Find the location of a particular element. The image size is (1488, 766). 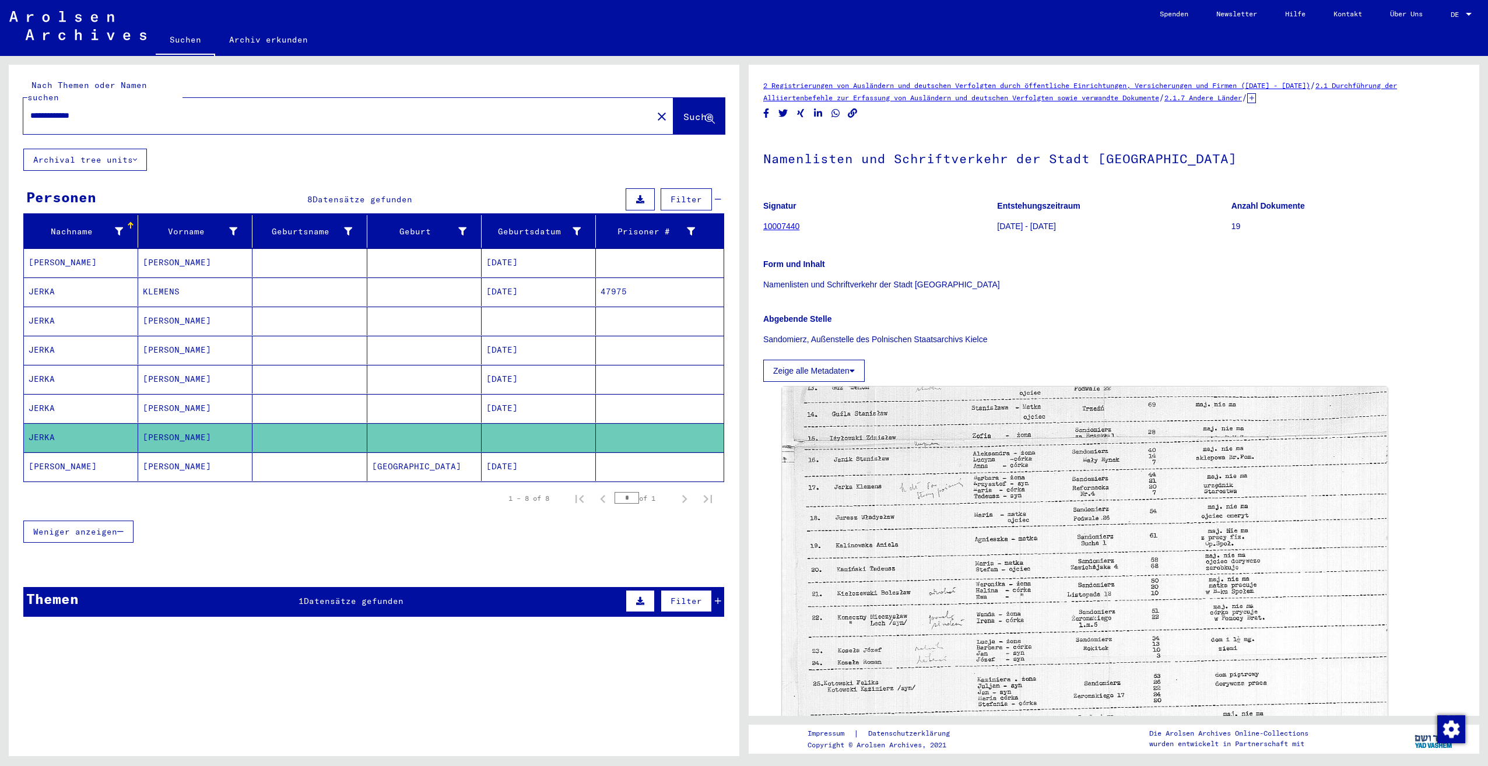

button: Share on Facebook is located at coordinates (766, 113).